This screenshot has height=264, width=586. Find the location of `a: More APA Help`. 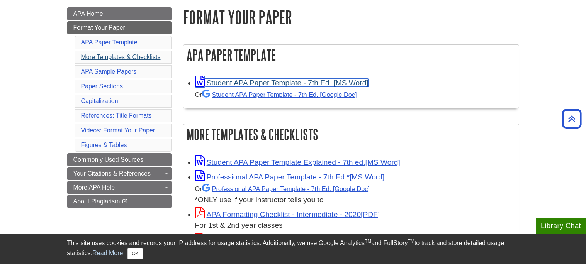

a: More APA Help is located at coordinates (119, 188).